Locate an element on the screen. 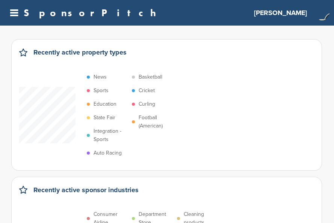 Image resolution: width=334 pixels, height=223 pixels. p: Education is located at coordinates (105, 104).